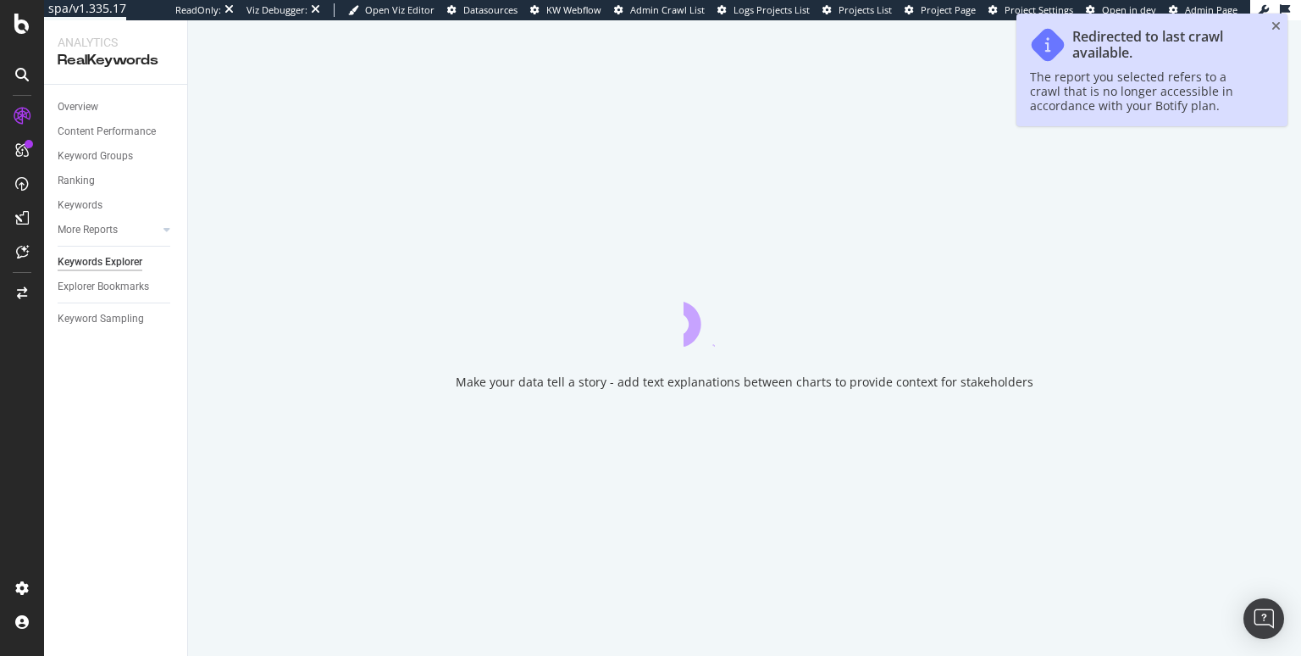 This screenshot has width=1301, height=656. I want to click on a: Project Page, so click(940, 10).